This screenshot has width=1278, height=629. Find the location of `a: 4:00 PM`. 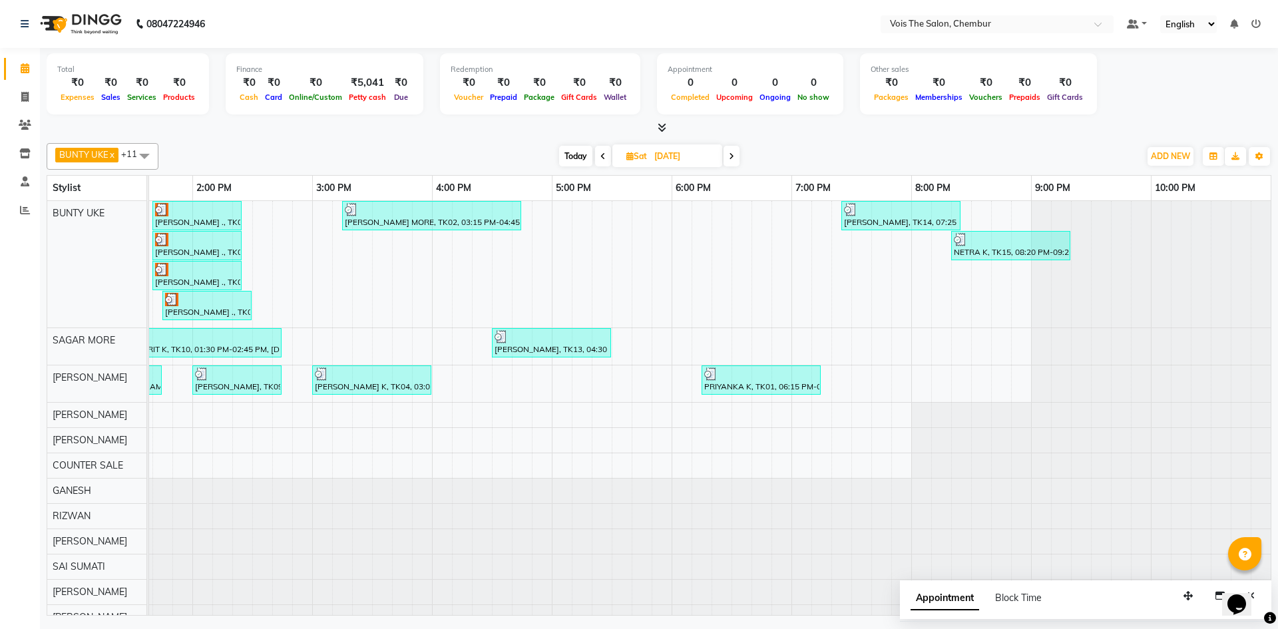

a: 4:00 PM is located at coordinates (453, 188).